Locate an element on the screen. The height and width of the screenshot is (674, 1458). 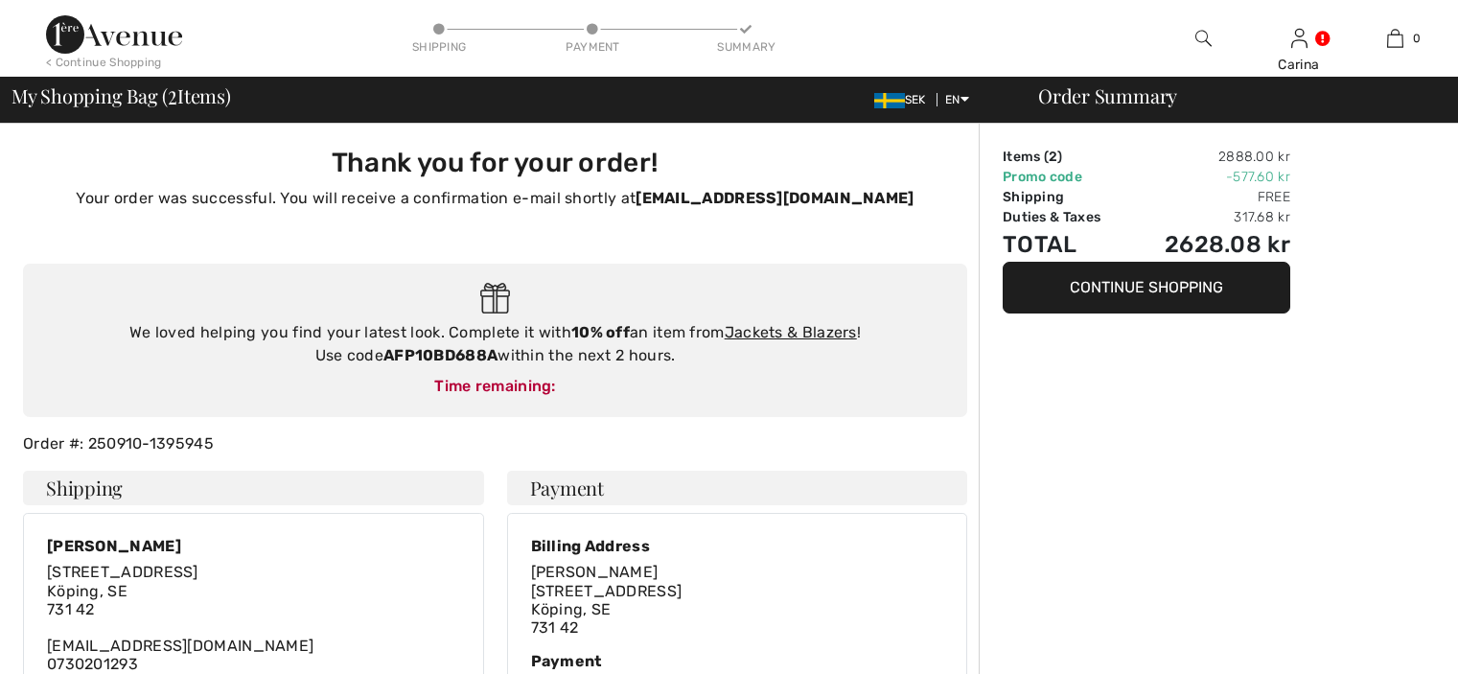
td: 2888.00 kr is located at coordinates (1209, 156).